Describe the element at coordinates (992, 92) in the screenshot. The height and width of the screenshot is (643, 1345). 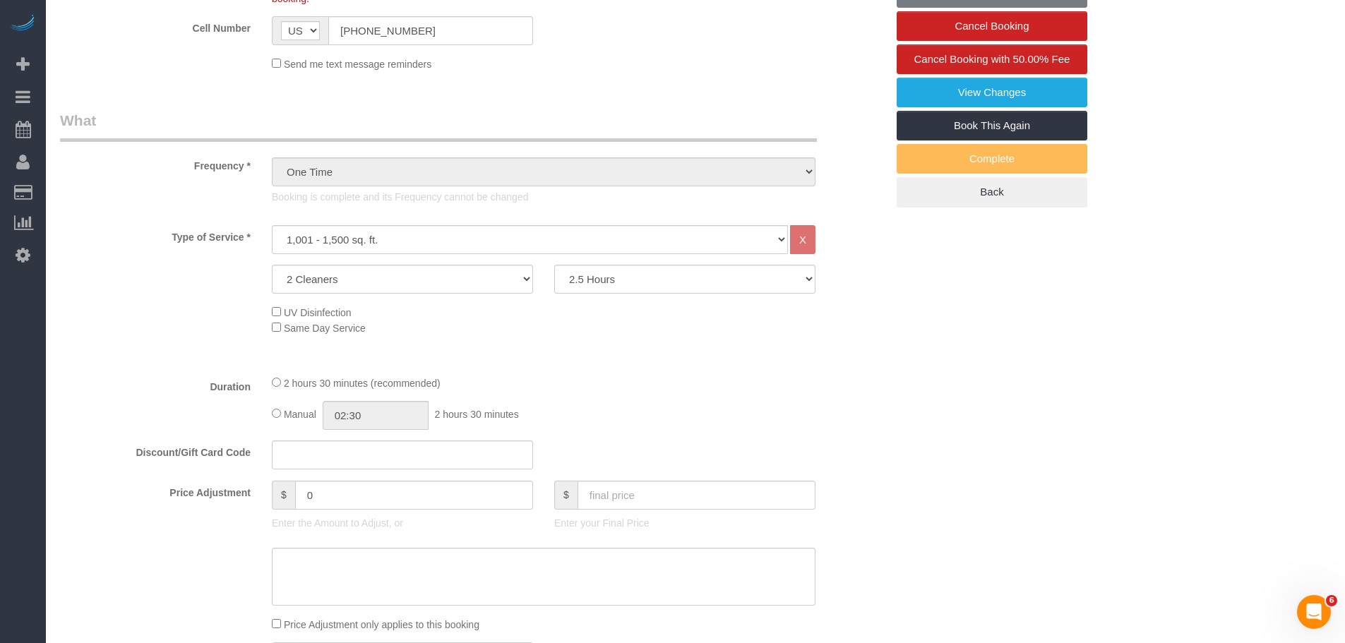
I see `a: View Changes` at that location.